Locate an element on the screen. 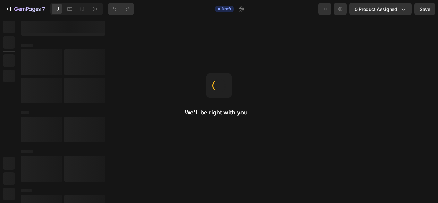  span: 0 product assigned is located at coordinates (376, 9).